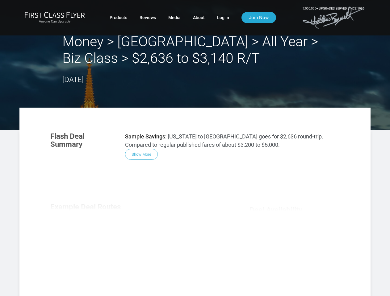  Describe the element at coordinates (174, 18) in the screenshot. I see `a: Media` at that location.